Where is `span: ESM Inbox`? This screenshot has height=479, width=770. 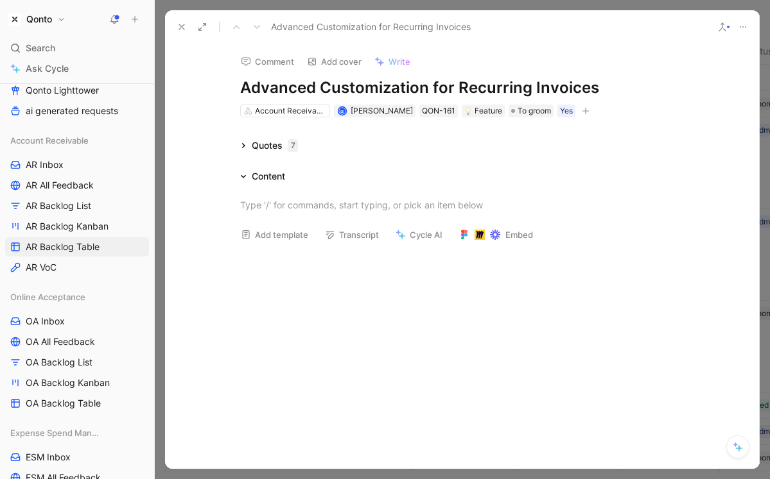 span: ESM Inbox is located at coordinates (48, 458).